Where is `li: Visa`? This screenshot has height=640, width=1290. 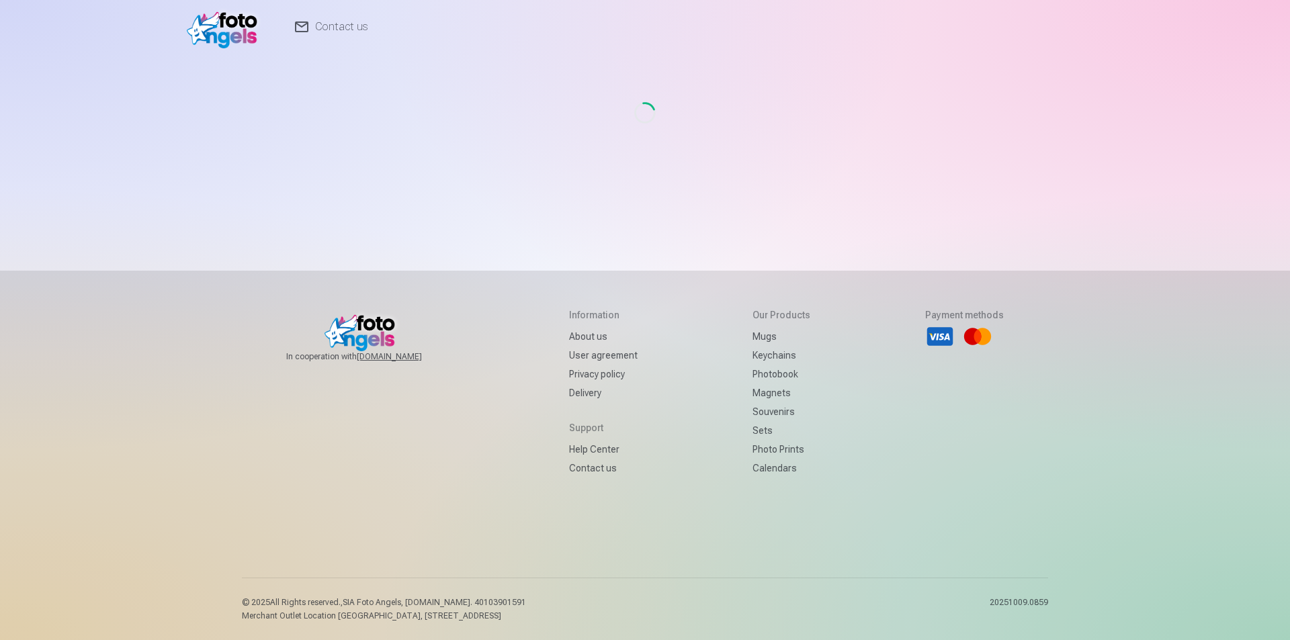 li: Visa is located at coordinates (940, 337).